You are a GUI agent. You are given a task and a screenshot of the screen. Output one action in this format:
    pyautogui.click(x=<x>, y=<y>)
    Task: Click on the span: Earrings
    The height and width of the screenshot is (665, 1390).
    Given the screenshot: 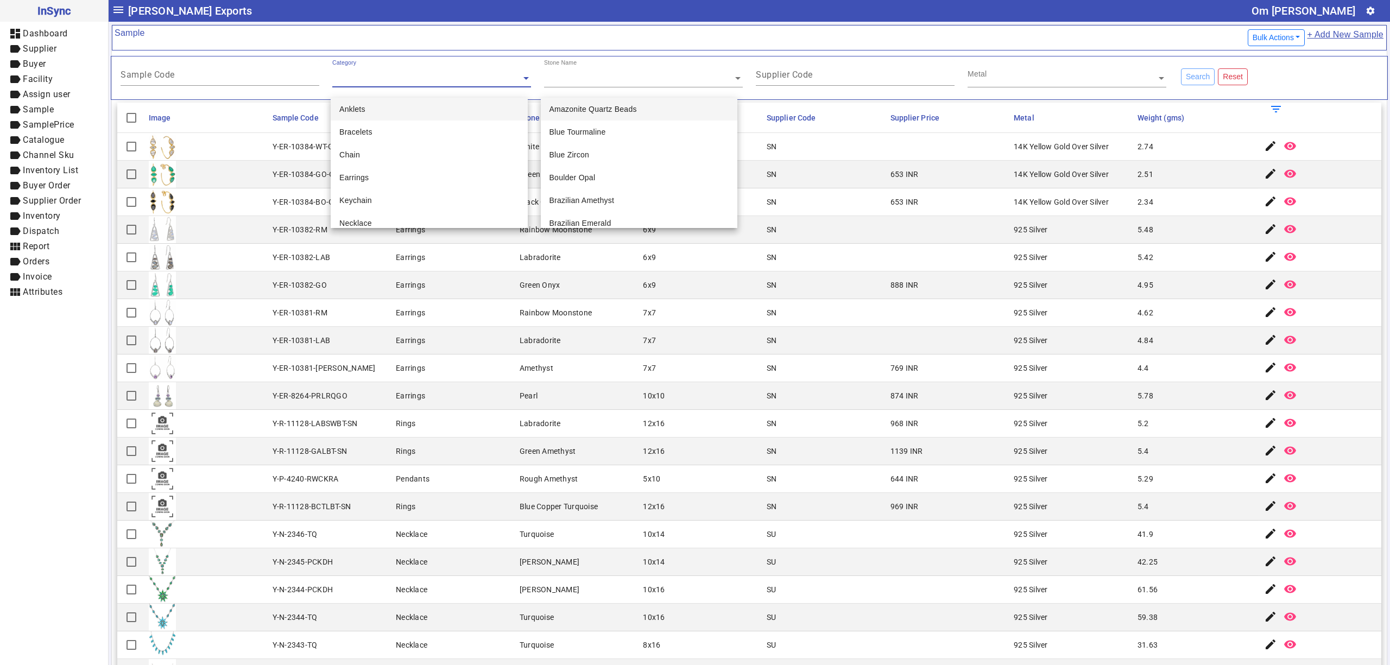 What is the action you would take?
    pyautogui.click(x=354, y=177)
    